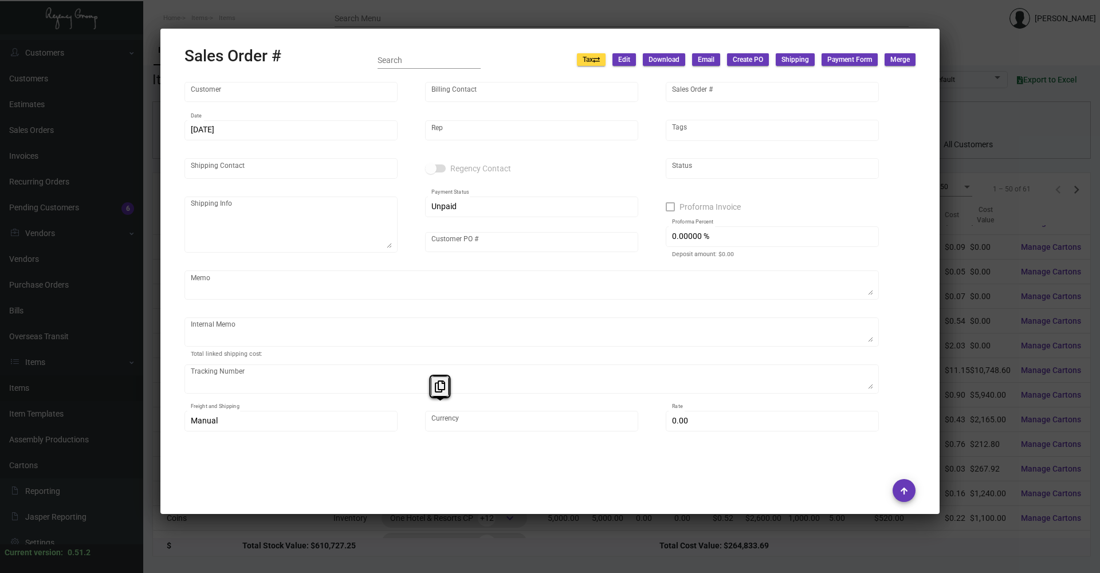 The width and height of the screenshot is (1100, 573). I want to click on span: Proforma Invoice, so click(710, 207).